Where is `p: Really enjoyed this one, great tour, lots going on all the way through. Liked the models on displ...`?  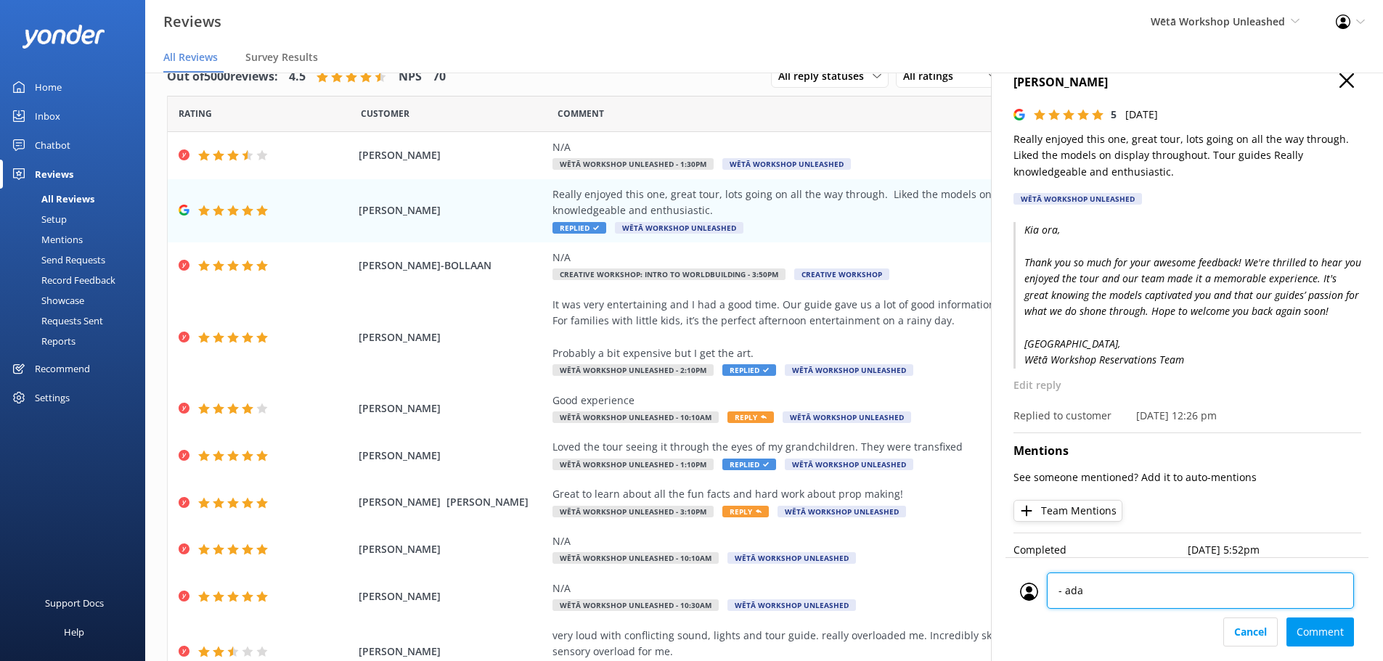 p: Really enjoyed this one, great tour, lots going on all the way through. Liked the models on displ... is located at coordinates (1187, 155).